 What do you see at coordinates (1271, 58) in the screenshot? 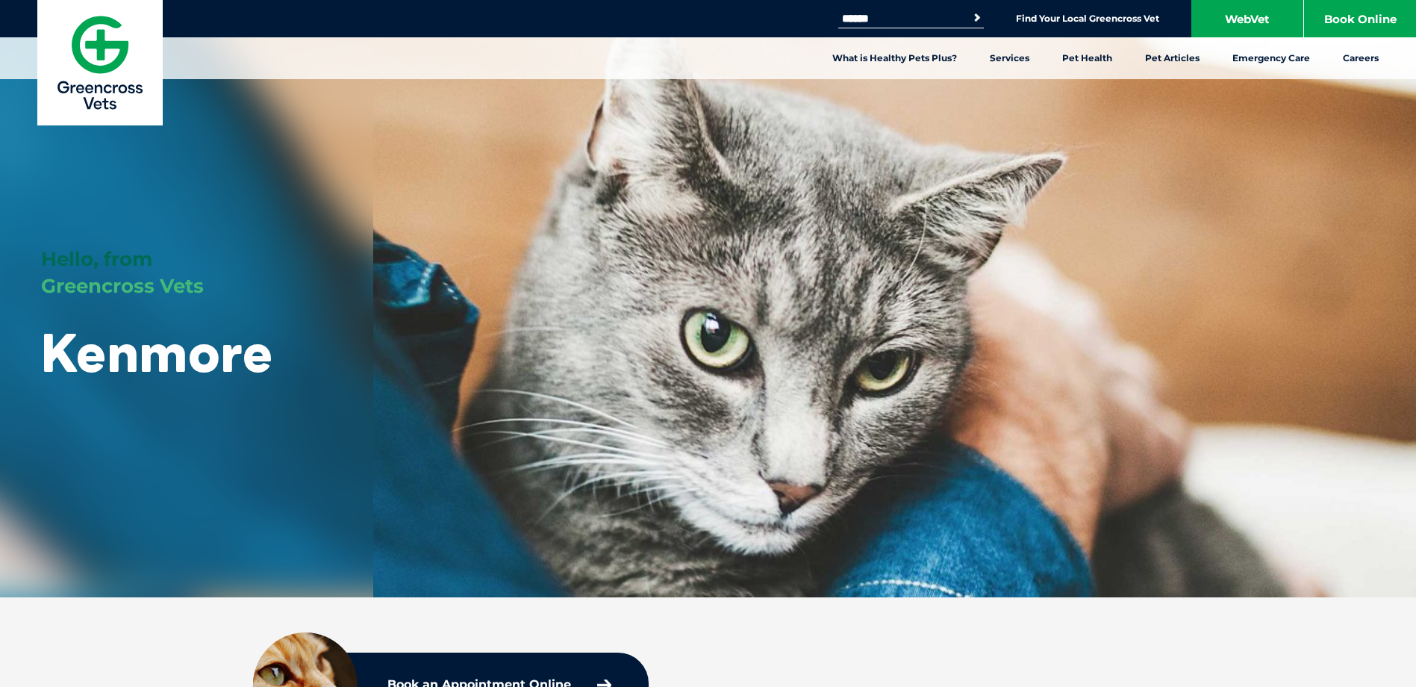
I see `a: Emergency Care` at bounding box center [1271, 58].